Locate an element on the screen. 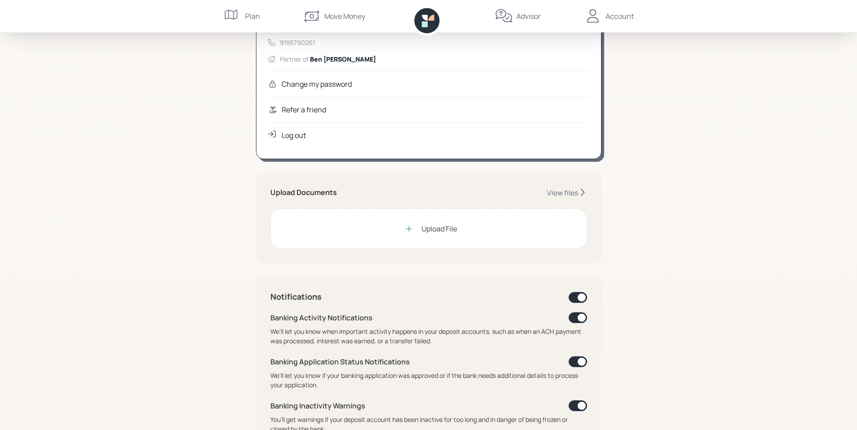  div: Plan is located at coordinates (252, 16).